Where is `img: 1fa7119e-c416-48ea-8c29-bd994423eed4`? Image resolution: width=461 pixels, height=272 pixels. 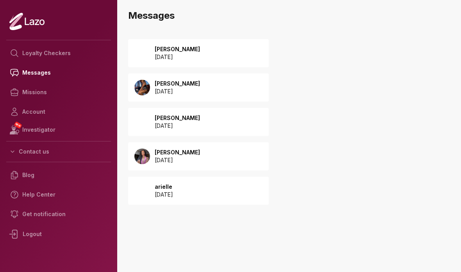 img: 1fa7119e-c416-48ea-8c29-bd994423eed4 is located at coordinates (142, 88).